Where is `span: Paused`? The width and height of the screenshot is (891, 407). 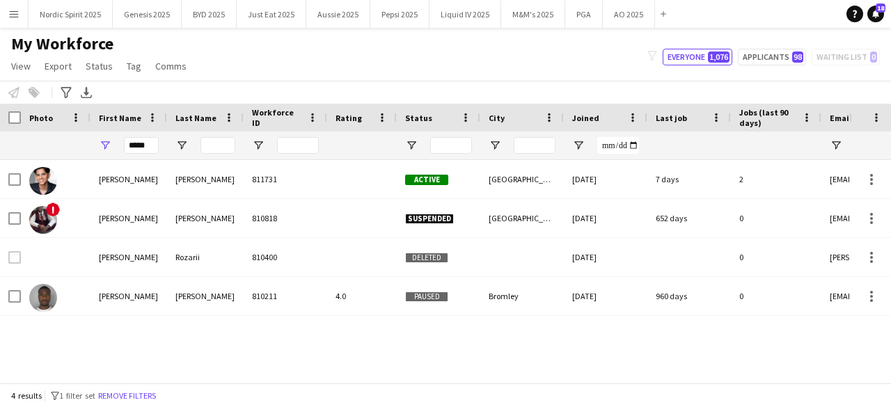 span: Paused is located at coordinates (427, 296).